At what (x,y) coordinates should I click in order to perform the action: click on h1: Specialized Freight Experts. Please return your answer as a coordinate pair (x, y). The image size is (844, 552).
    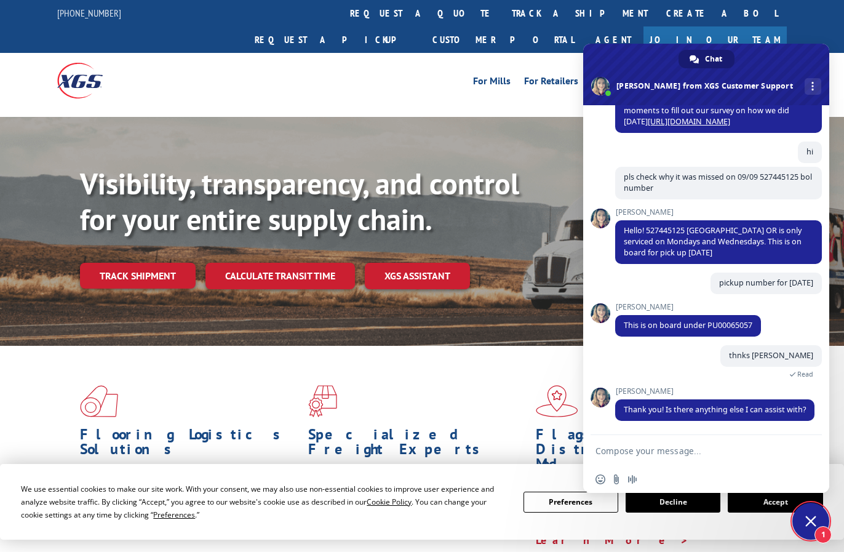
    Looking at the image, I should click on (418, 445).